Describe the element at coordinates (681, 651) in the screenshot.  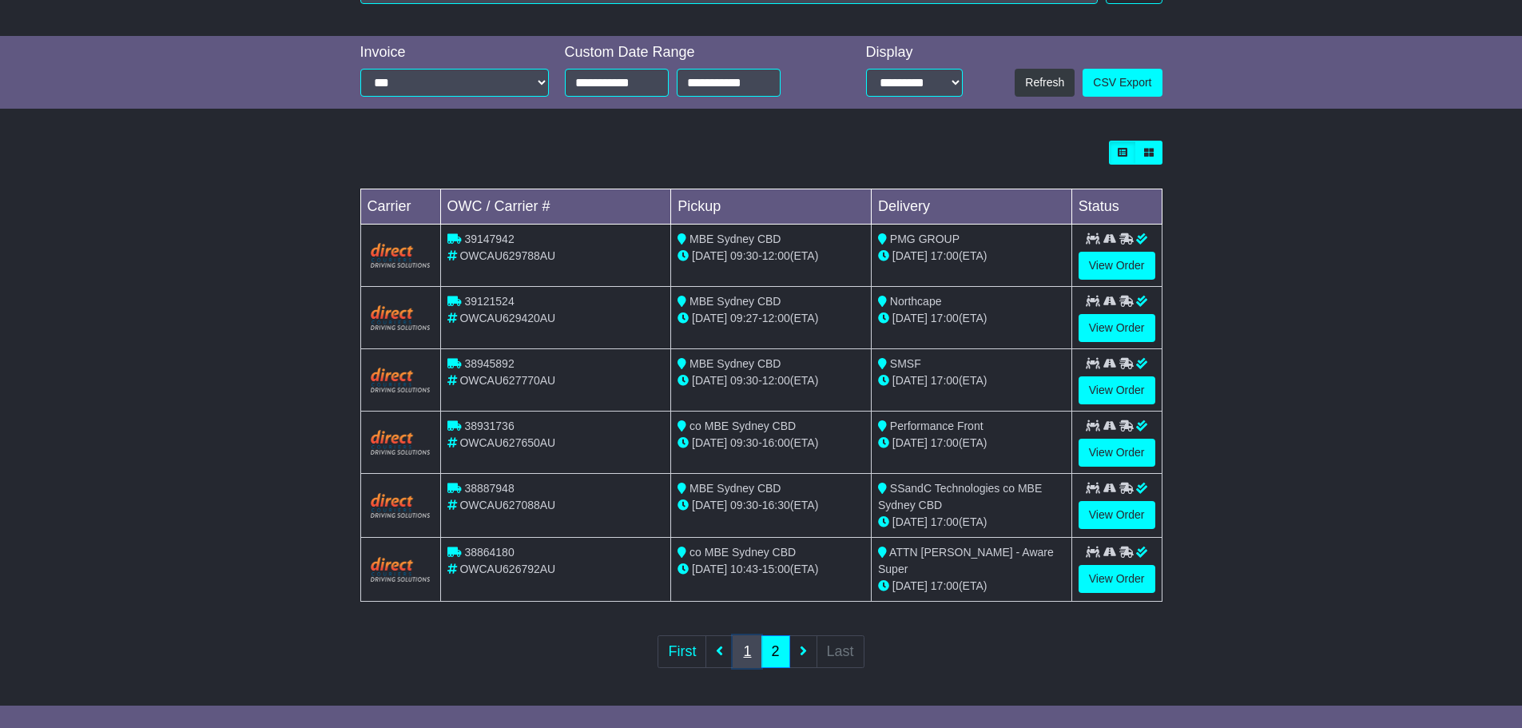
I see `a: First` at that location.